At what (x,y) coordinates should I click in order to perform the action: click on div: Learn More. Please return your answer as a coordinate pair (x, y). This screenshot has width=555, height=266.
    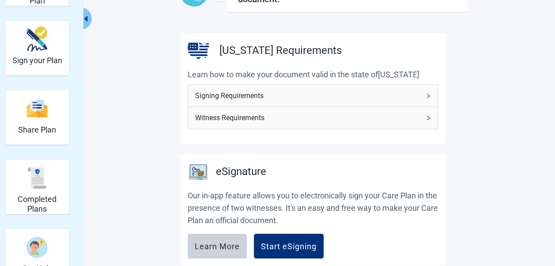
    Looking at the image, I should click on (217, 246).